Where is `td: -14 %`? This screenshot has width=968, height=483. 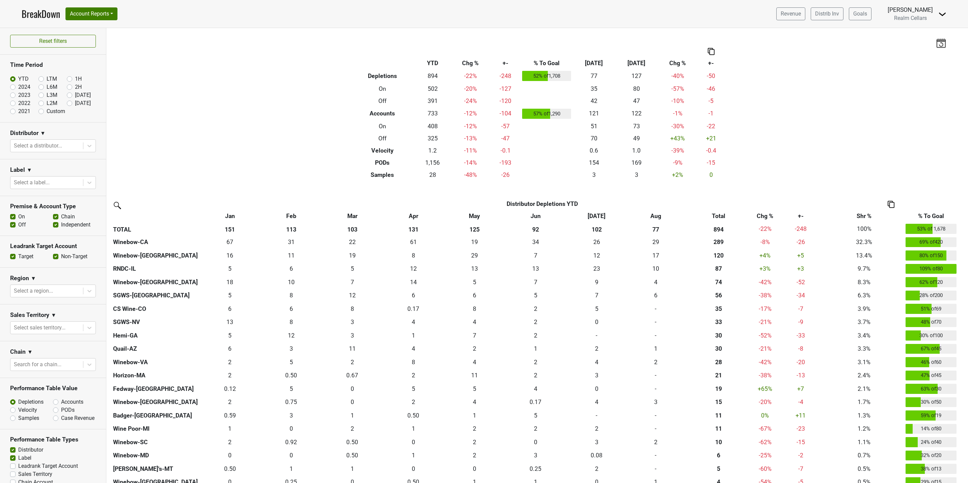
td: -14 % is located at coordinates (471, 163).